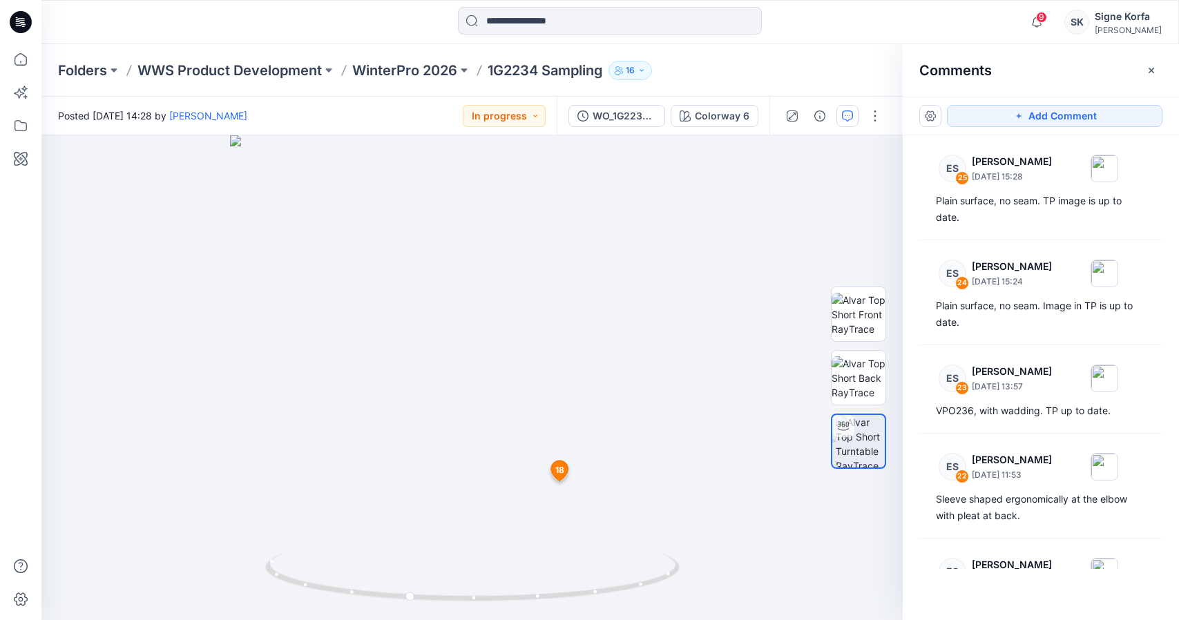  I want to click on p: 1G2234 Sampling, so click(545, 70).